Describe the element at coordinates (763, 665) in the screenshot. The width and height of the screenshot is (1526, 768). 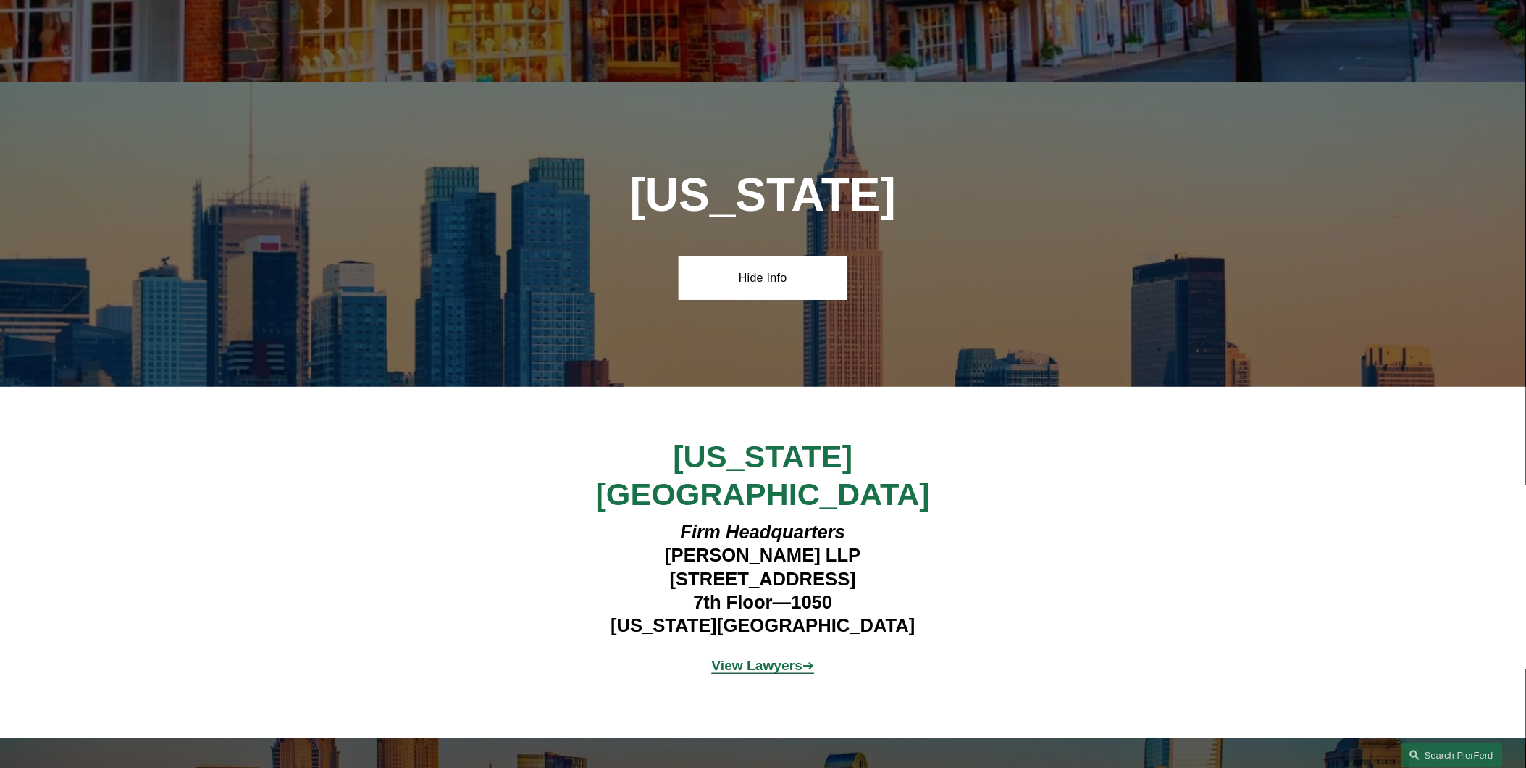
I see `a: View Lawyers➔` at that location.